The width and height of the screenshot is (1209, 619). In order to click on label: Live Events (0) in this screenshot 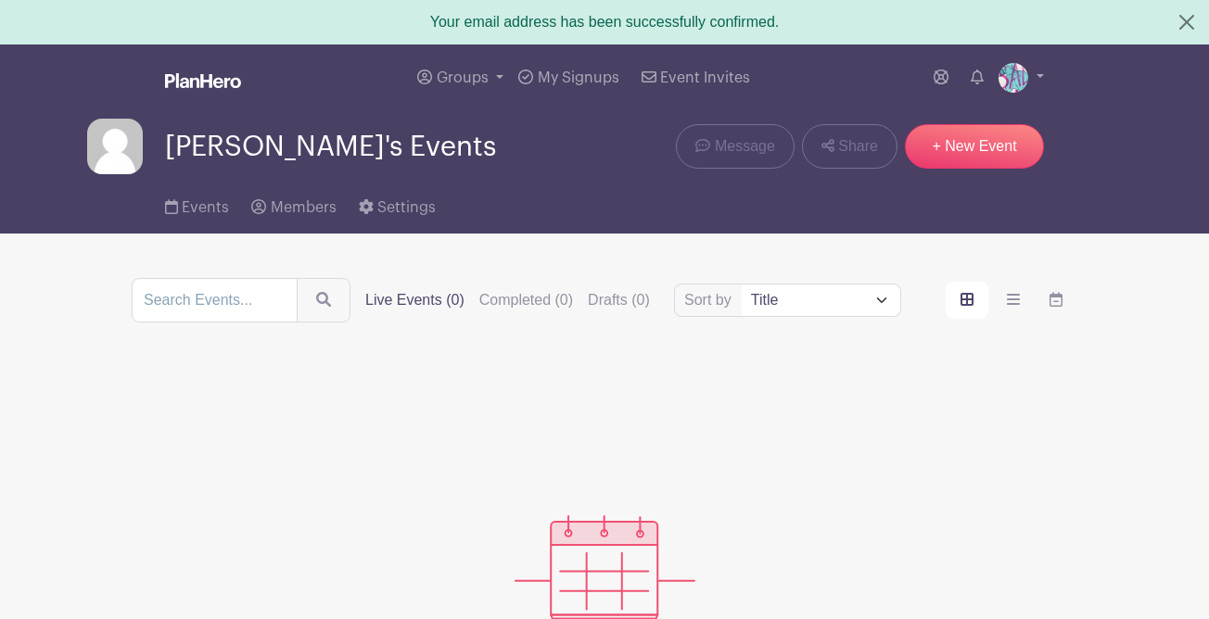, I will do `click(415, 300)`.